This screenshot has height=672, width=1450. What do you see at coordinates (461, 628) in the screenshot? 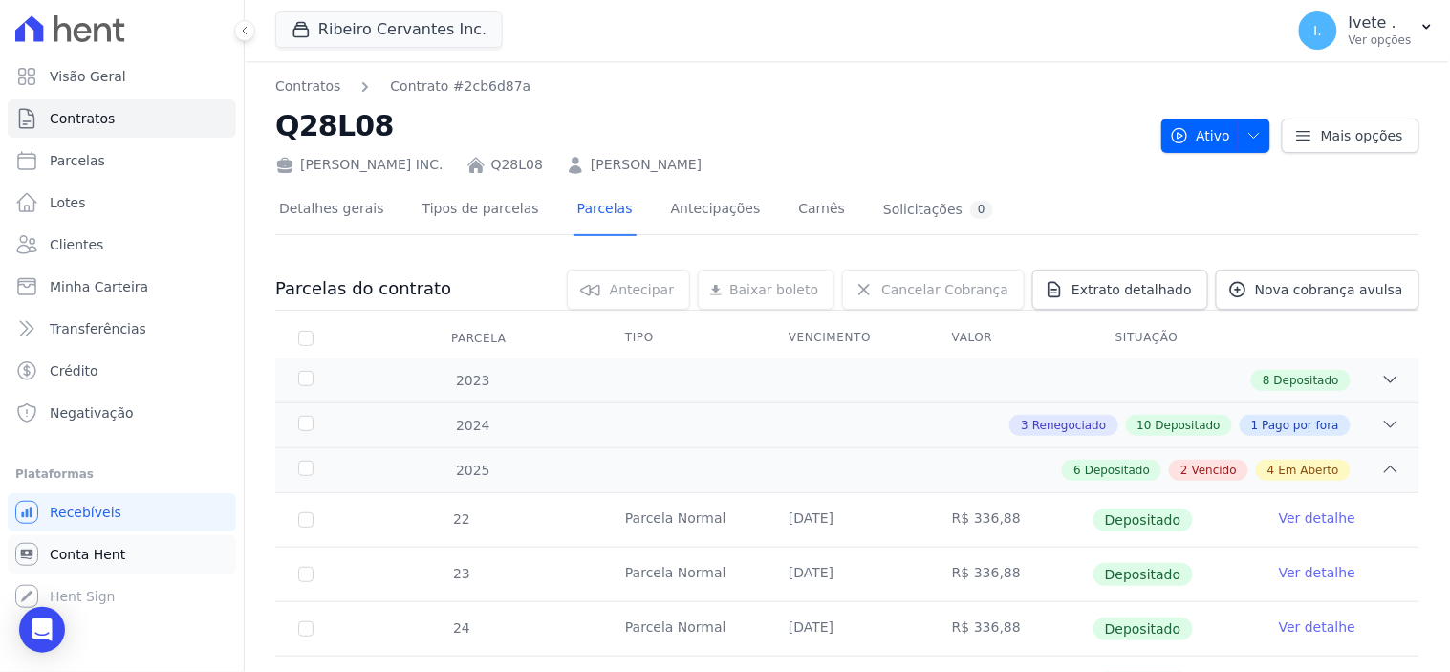
I see `span: 24` at bounding box center [461, 628].